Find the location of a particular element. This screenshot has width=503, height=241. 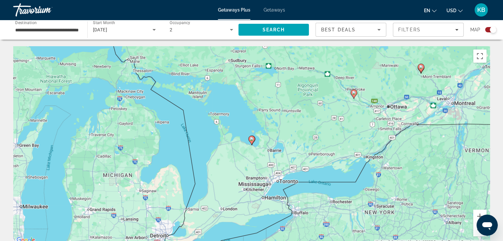

a: Getaways Plus is located at coordinates (234, 10).